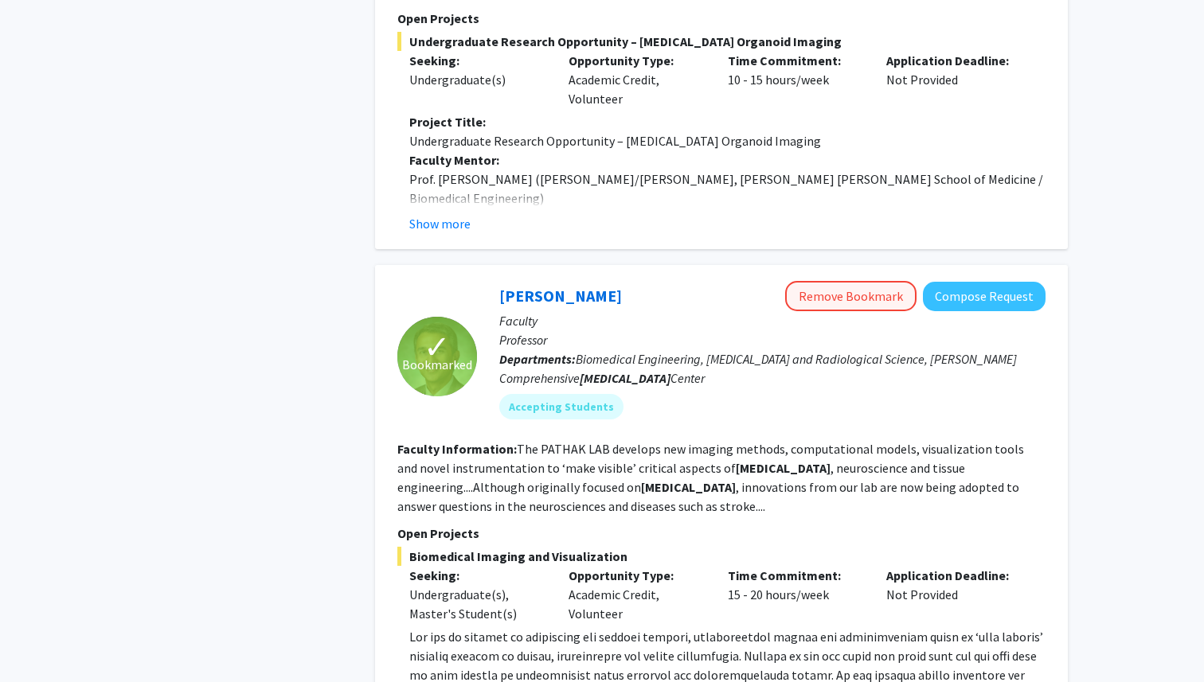 The image size is (1204, 682). I want to click on b: Faculty Information:, so click(457, 449).